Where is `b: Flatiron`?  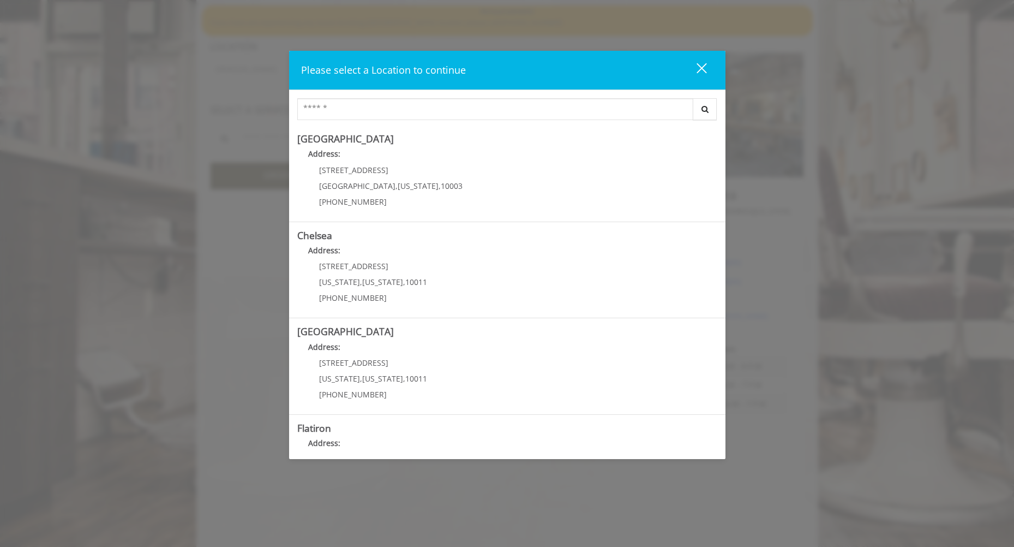 b: Flatiron is located at coordinates (314, 428).